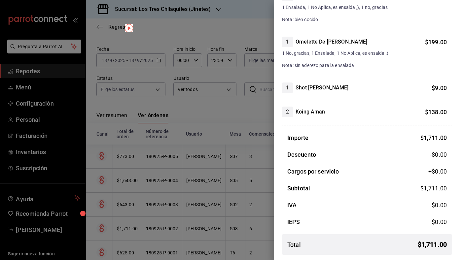 Image resolution: width=460 pixels, height=260 pixels. What do you see at coordinates (310, 112) in the screenshot?
I see `h4: Koing Aman` at bounding box center [310, 112].